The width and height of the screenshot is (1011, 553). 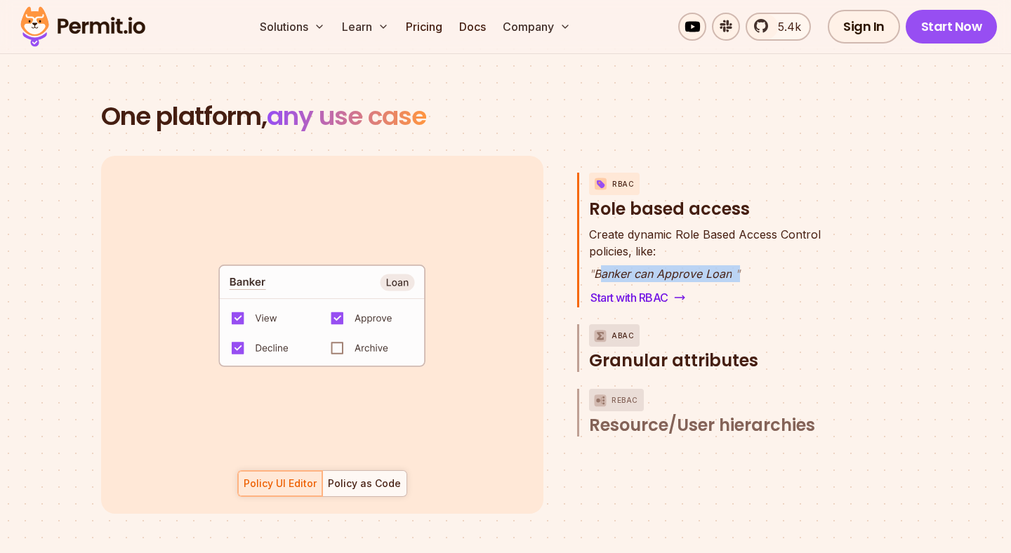 What do you see at coordinates (720, 267) in the screenshot?
I see `div: RBACRole based access` at bounding box center [720, 267].